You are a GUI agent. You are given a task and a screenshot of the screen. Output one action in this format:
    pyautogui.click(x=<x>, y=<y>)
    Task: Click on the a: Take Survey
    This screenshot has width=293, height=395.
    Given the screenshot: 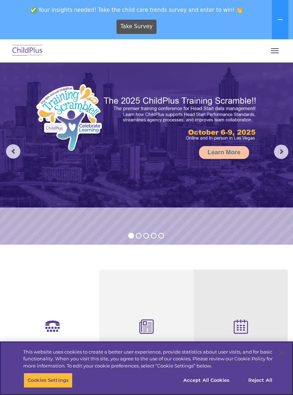 What is the action you would take?
    pyautogui.click(x=137, y=27)
    